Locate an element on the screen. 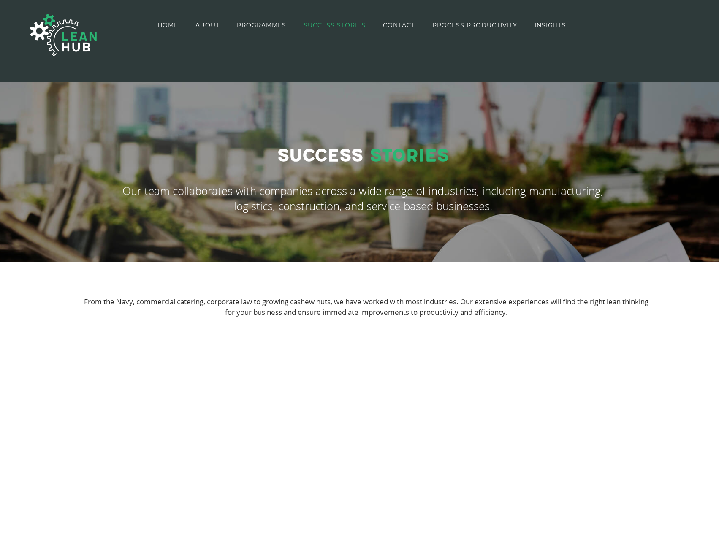 This screenshot has height=536, width=719. a: SUCCESS STORIES is located at coordinates (335, 25).